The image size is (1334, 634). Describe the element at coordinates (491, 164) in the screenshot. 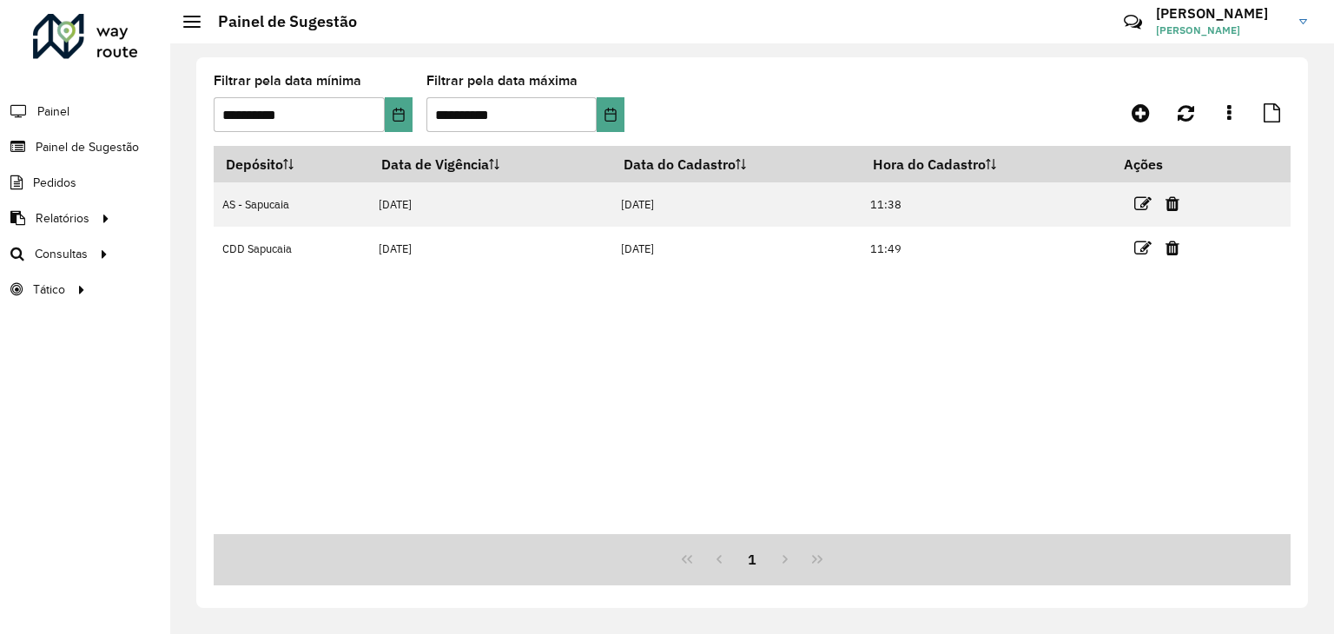

I see `th: Data de Vigência` at that location.